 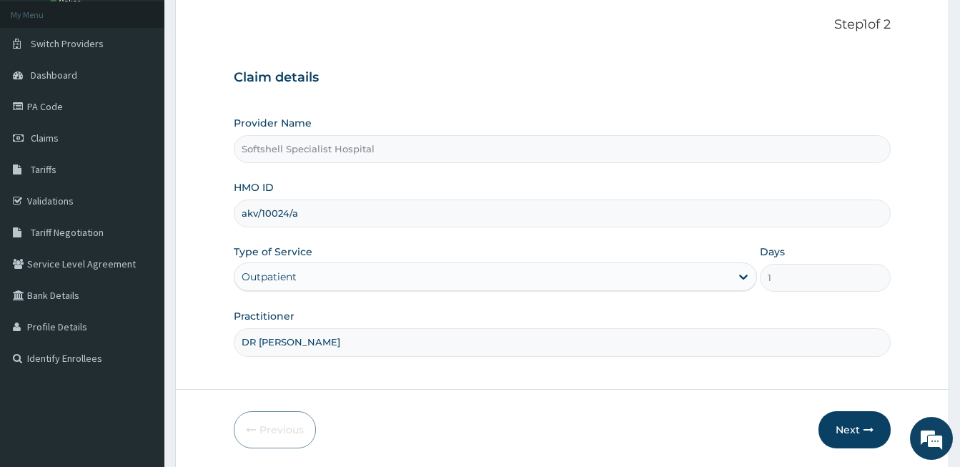 What do you see at coordinates (140, 214) in the screenshot?
I see `span: We're online!` at bounding box center [140, 214].